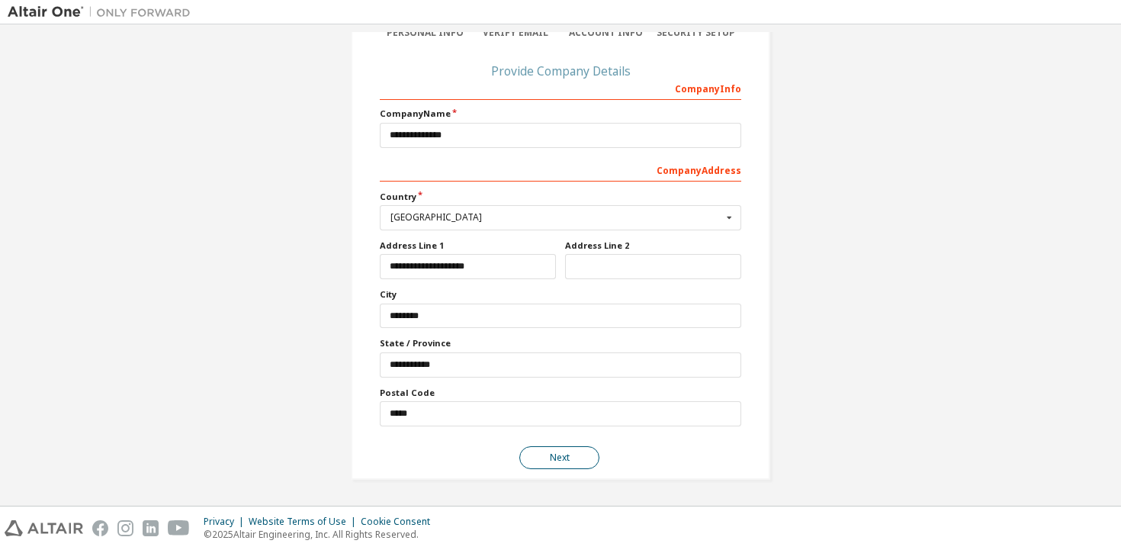 Image resolution: width=1121 pixels, height=550 pixels. I want to click on div: Website Terms of Use, so click(304, 522).